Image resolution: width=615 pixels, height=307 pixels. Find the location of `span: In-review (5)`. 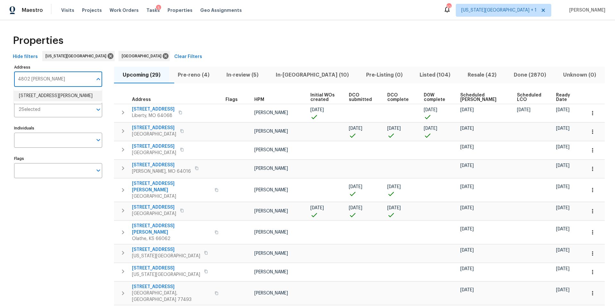

span: In-review (5) is located at coordinates (242, 75).